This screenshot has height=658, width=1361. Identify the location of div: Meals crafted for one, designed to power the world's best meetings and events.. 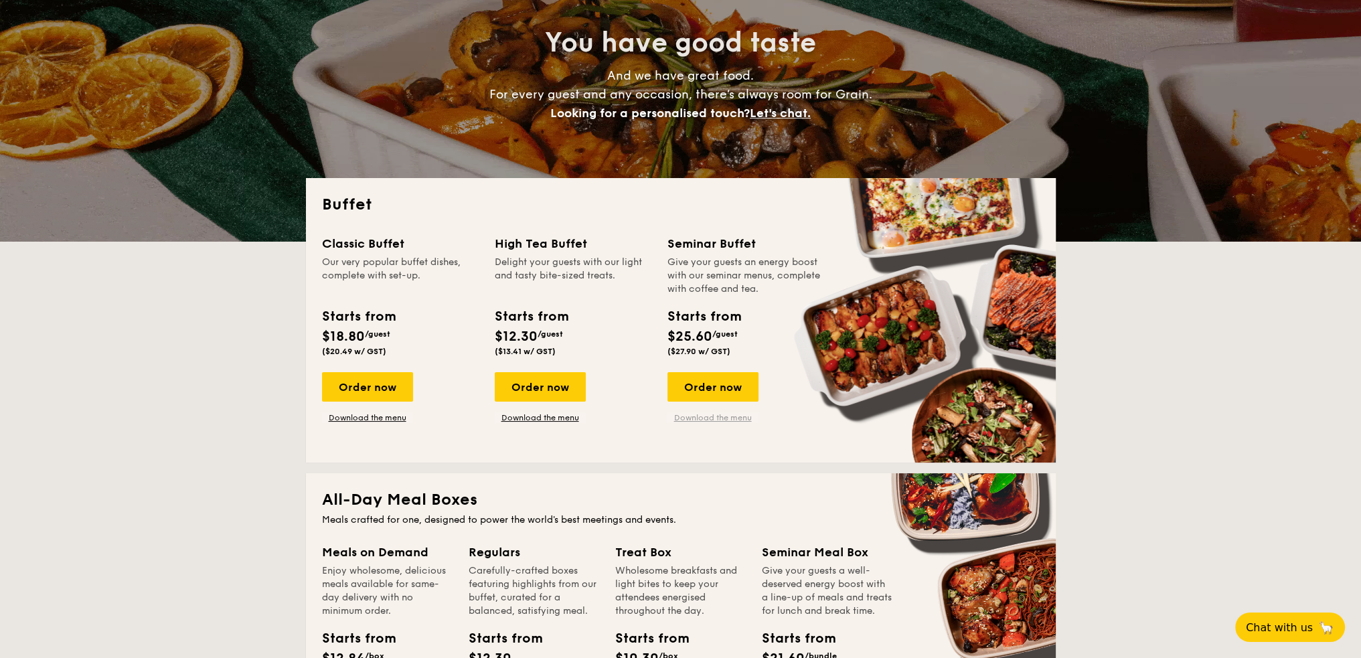
(681, 520).